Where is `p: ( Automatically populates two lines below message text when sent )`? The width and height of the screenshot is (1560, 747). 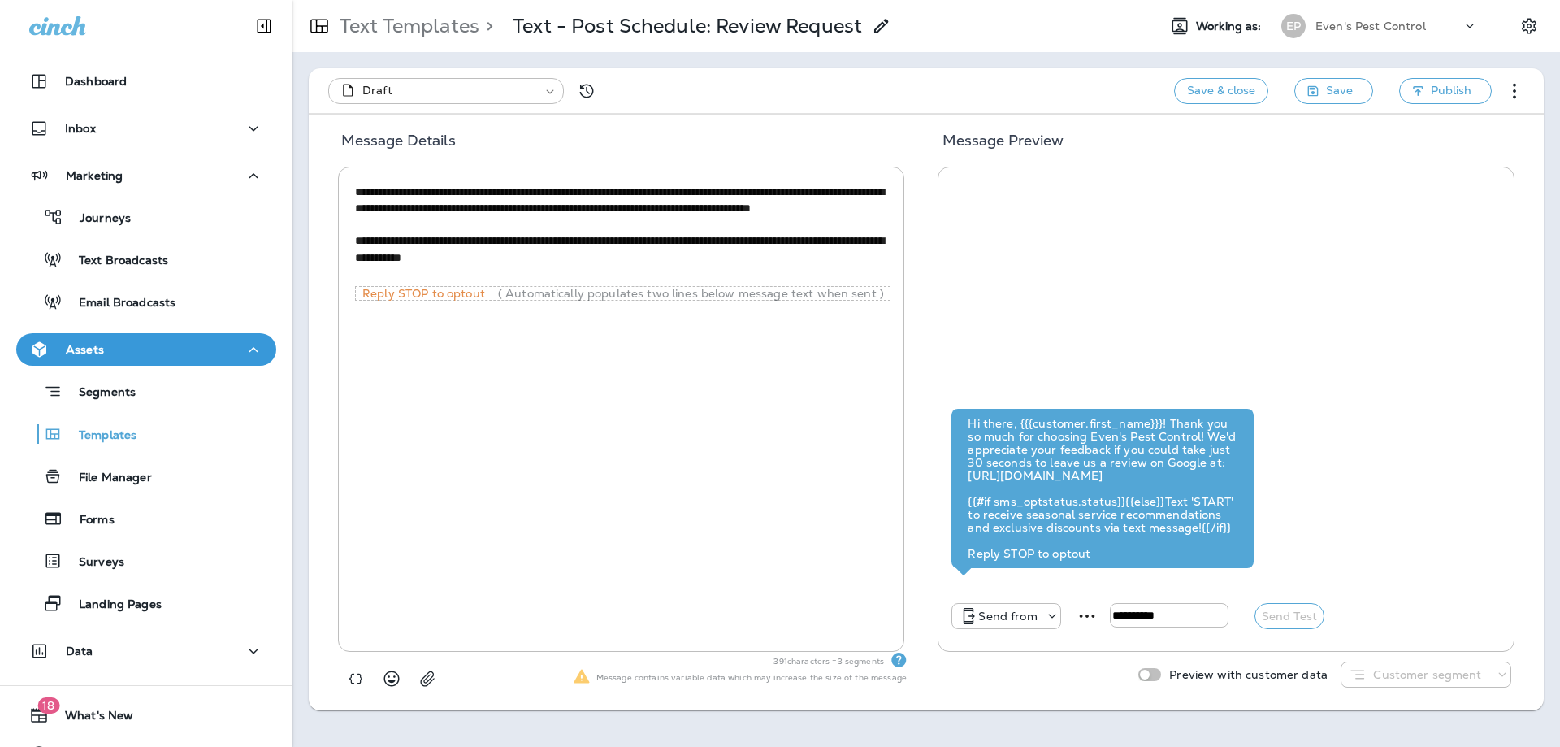 p: ( Automatically populates two lines below message text when sent ) is located at coordinates (691, 293).